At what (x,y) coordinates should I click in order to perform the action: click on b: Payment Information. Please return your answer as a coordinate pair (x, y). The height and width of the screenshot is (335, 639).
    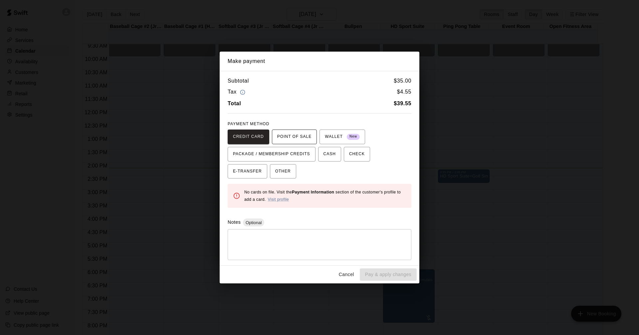
    Looking at the image, I should click on (313, 192).